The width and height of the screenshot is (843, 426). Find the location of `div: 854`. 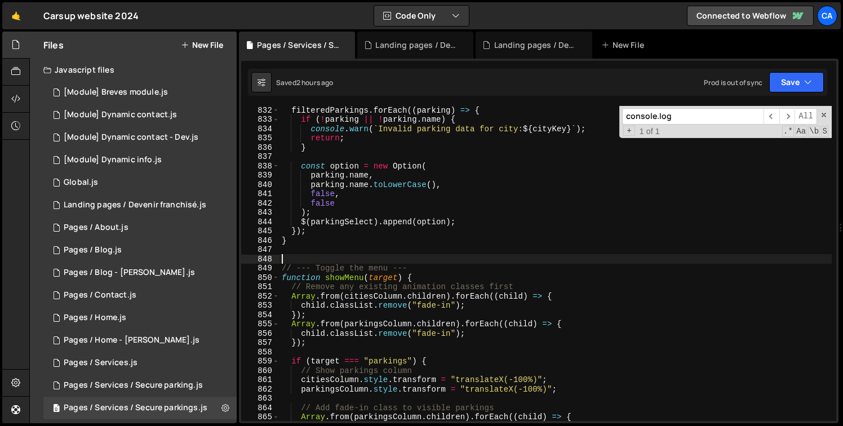

div: 854 is located at coordinates (260, 315).